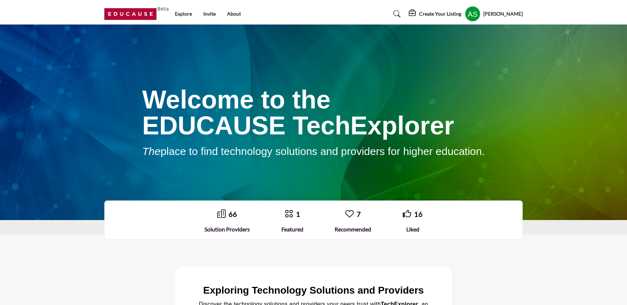 This screenshot has width=627, height=305. Describe the element at coordinates (413, 229) in the screenshot. I see `div: Liked` at that location.